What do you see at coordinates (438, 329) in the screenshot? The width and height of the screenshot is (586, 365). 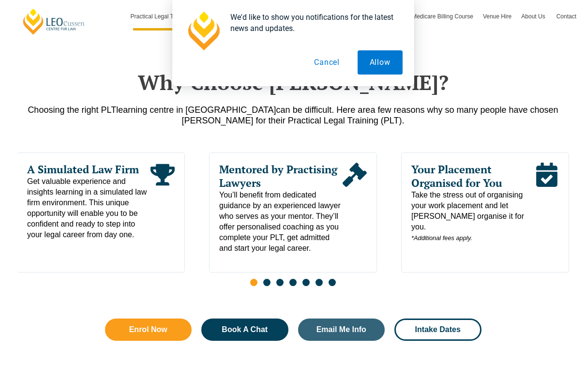 I see `span: Intake Dates` at bounding box center [438, 329].